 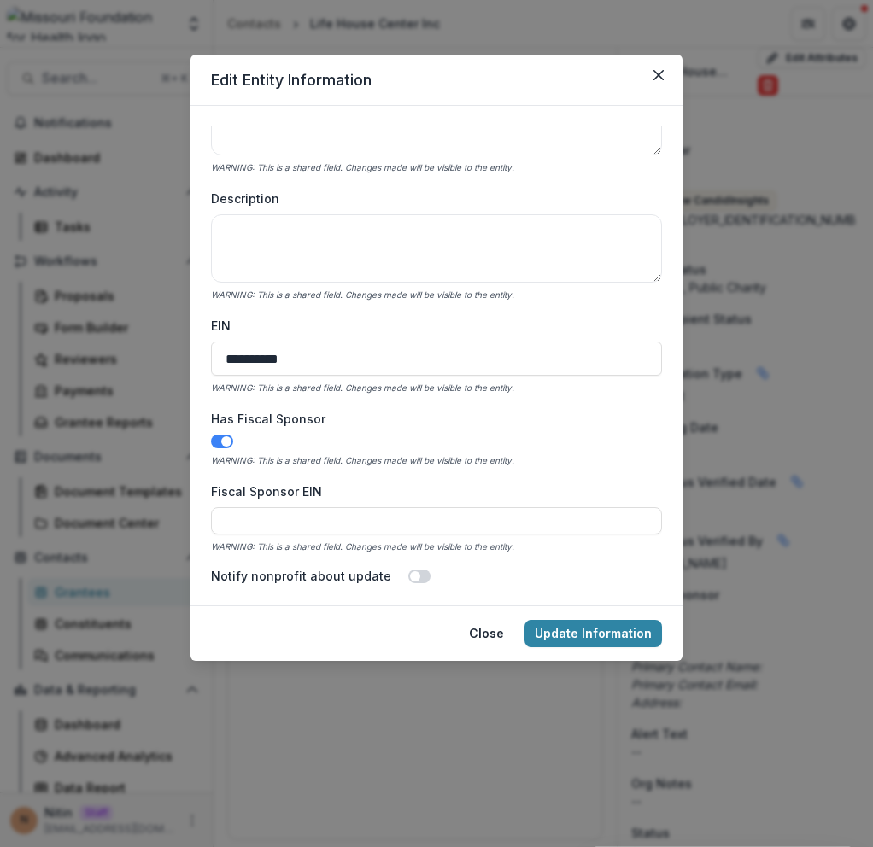 I want to click on label: Description, so click(x=431, y=198).